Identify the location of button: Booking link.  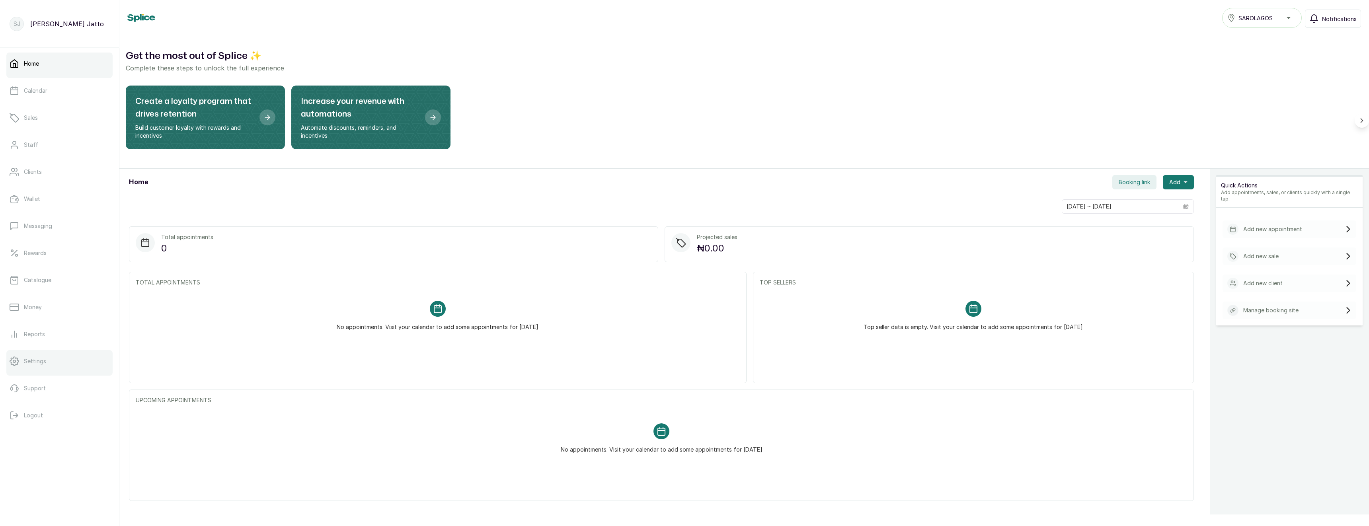
(1134, 182).